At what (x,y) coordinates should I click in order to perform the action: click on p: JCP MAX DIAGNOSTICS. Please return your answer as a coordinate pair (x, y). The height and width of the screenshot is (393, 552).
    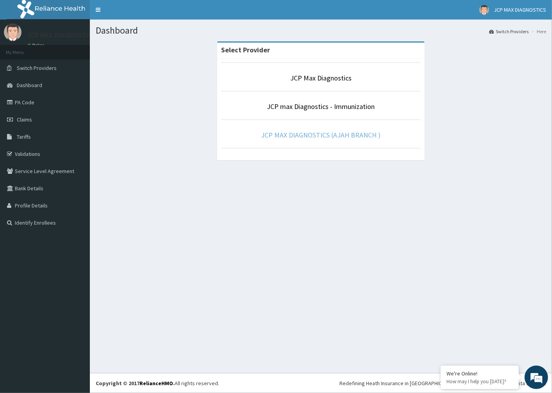
    Looking at the image, I should click on (62, 35).